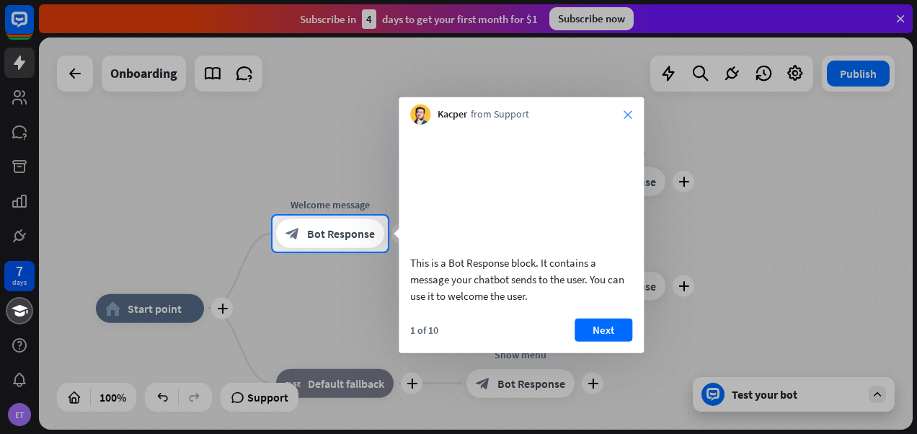  Describe the element at coordinates (452, 115) in the screenshot. I see `span: Kacper` at that location.